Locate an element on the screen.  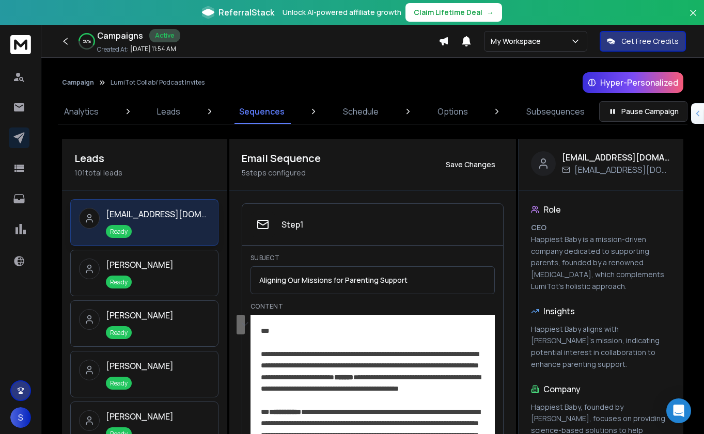
p: Sequences is located at coordinates (262, 112).